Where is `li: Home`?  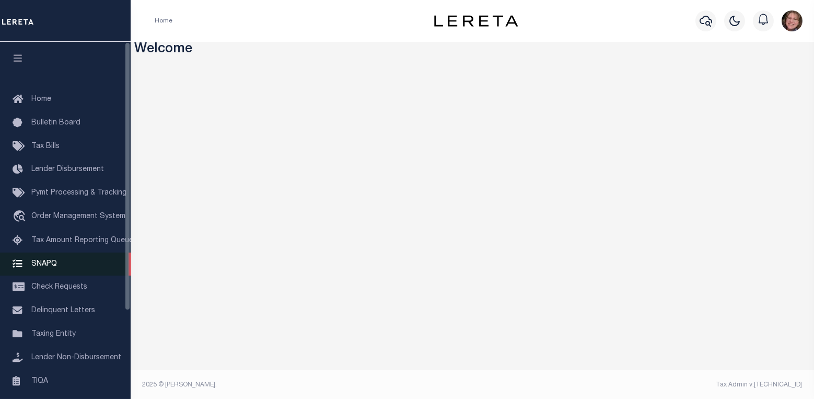 li: Home is located at coordinates (164, 21).